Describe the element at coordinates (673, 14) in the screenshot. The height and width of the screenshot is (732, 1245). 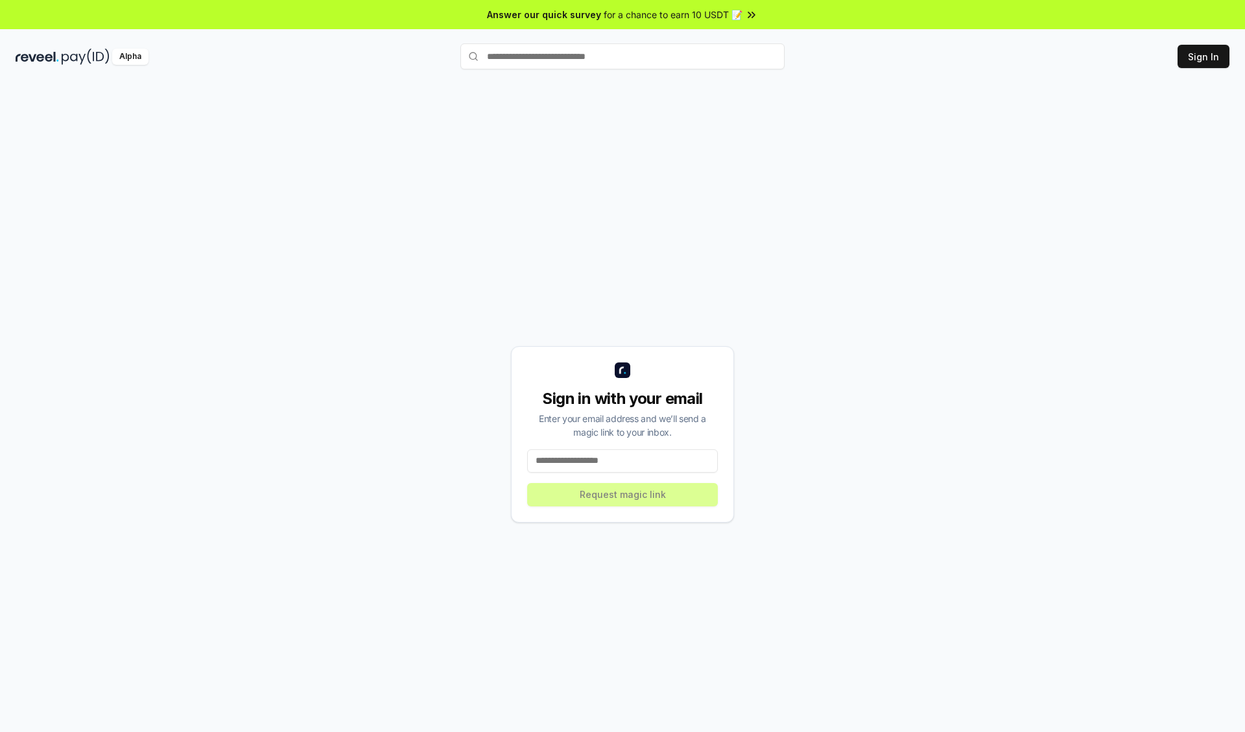
I see `span: for a chance to earn 10 USDT 📝` at that location.